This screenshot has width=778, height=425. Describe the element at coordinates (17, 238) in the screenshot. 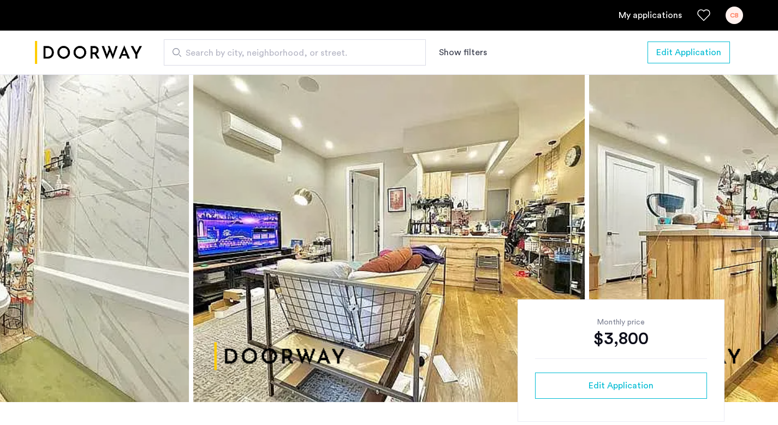

I see `button: Previous apartment` at that location.